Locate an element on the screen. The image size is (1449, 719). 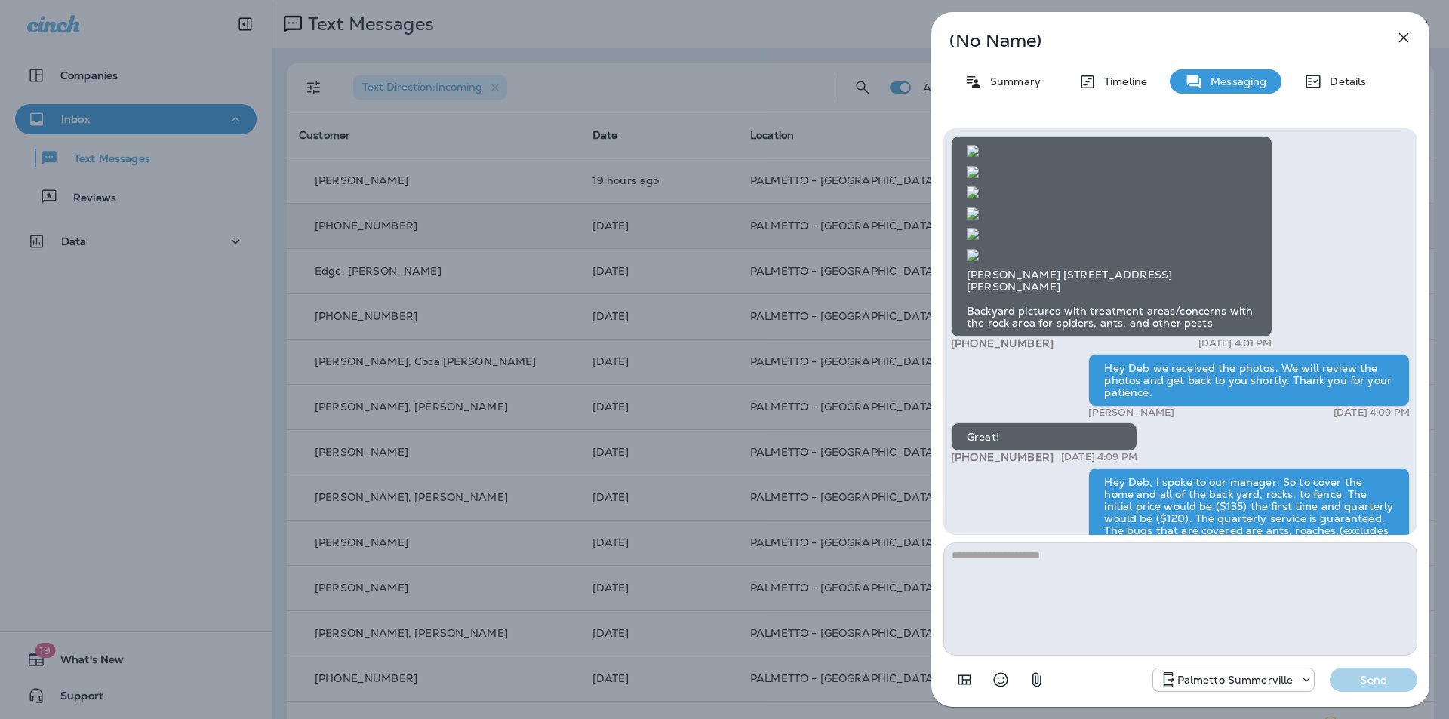
button: Select an emoji is located at coordinates (1001, 680).